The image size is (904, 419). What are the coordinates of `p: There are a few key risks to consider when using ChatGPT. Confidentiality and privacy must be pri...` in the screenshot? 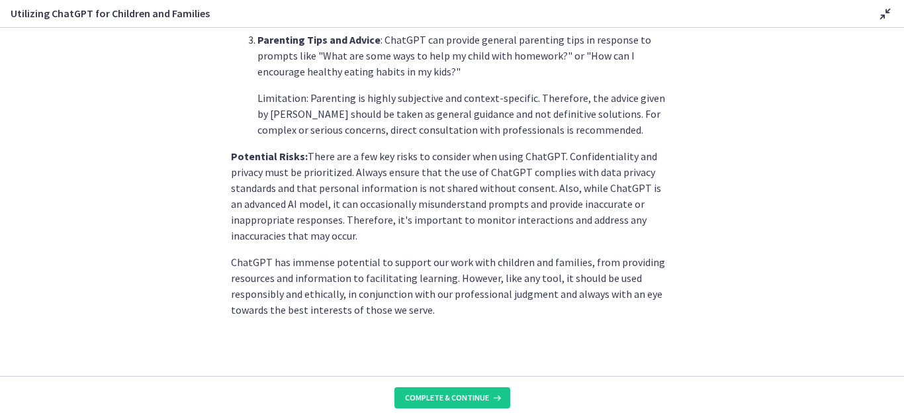 It's located at (452, 196).